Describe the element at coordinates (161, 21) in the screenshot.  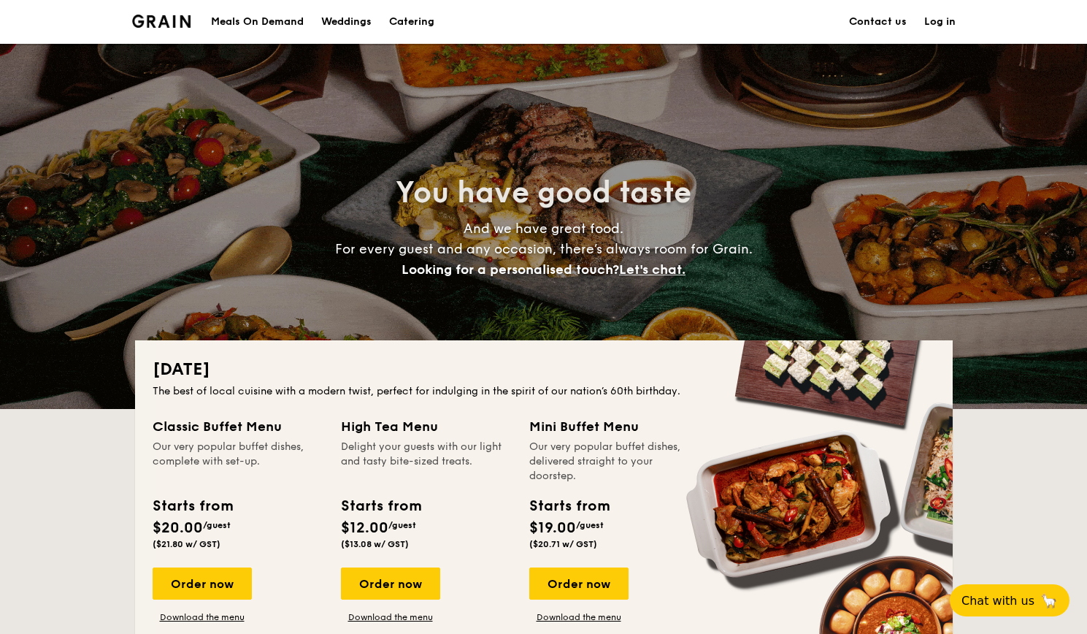
I see `img: Grain` at that location.